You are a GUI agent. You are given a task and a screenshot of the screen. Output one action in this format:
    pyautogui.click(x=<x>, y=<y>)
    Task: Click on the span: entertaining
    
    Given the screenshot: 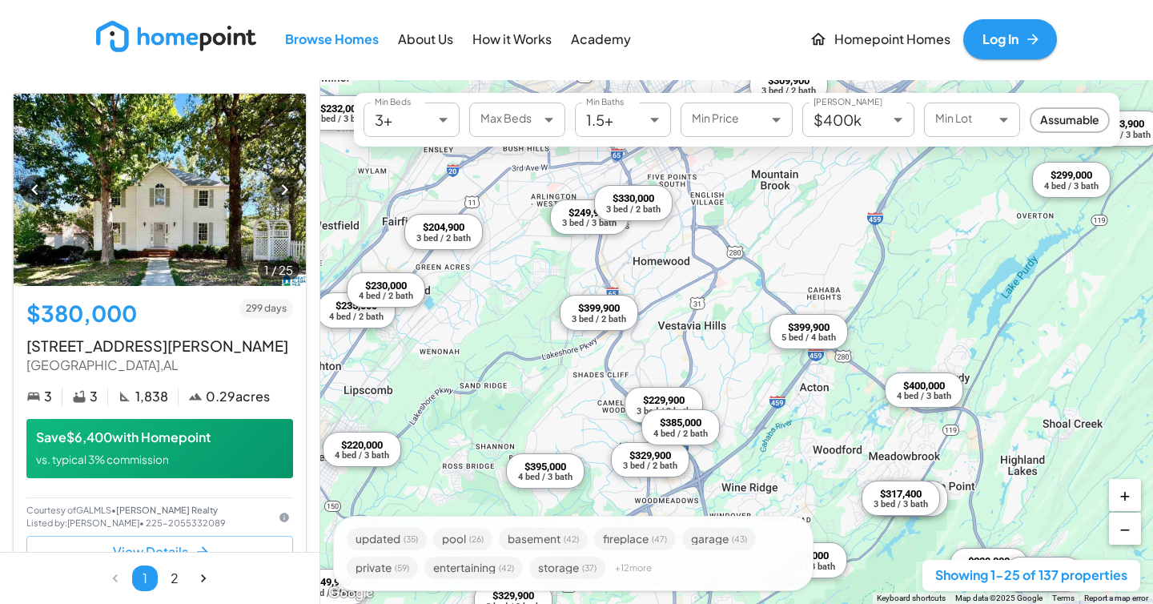 What is the action you would take?
    pyautogui.click(x=464, y=568)
    